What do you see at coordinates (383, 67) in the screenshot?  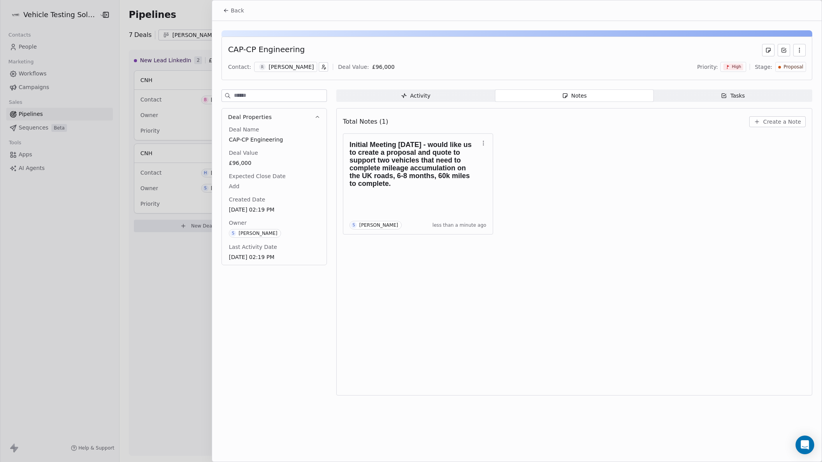 I see `span: £ 96,000` at bounding box center [383, 67].